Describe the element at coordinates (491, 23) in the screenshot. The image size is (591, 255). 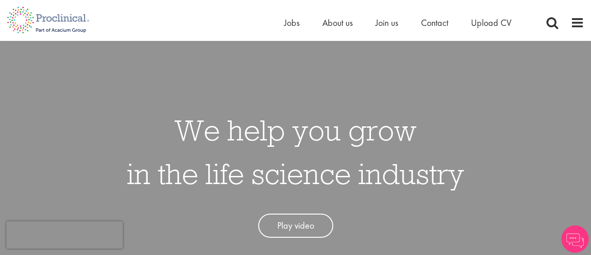
I see `span: Upload CV` at that location.